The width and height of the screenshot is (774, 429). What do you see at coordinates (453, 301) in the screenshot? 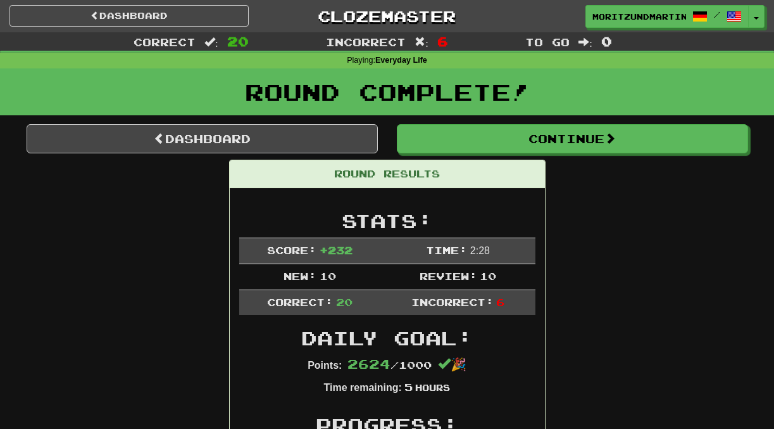
I see `span: Incorrect:` at bounding box center [453, 301].